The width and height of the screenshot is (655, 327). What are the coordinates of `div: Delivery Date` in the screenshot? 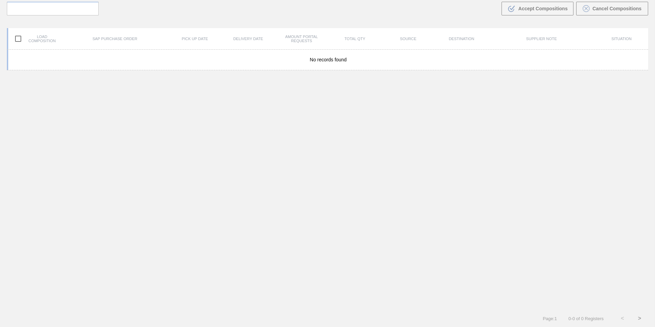 It's located at (248, 39).